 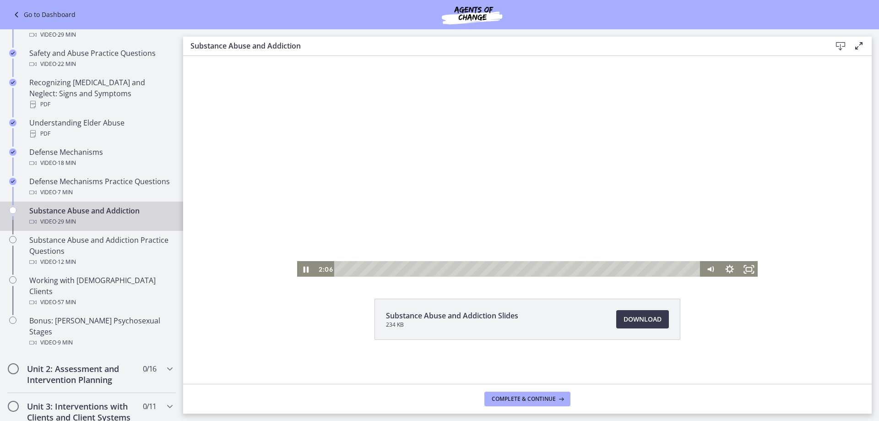 What do you see at coordinates (149, 369) in the screenshot?
I see `span: 0 / 16` at bounding box center [149, 369].